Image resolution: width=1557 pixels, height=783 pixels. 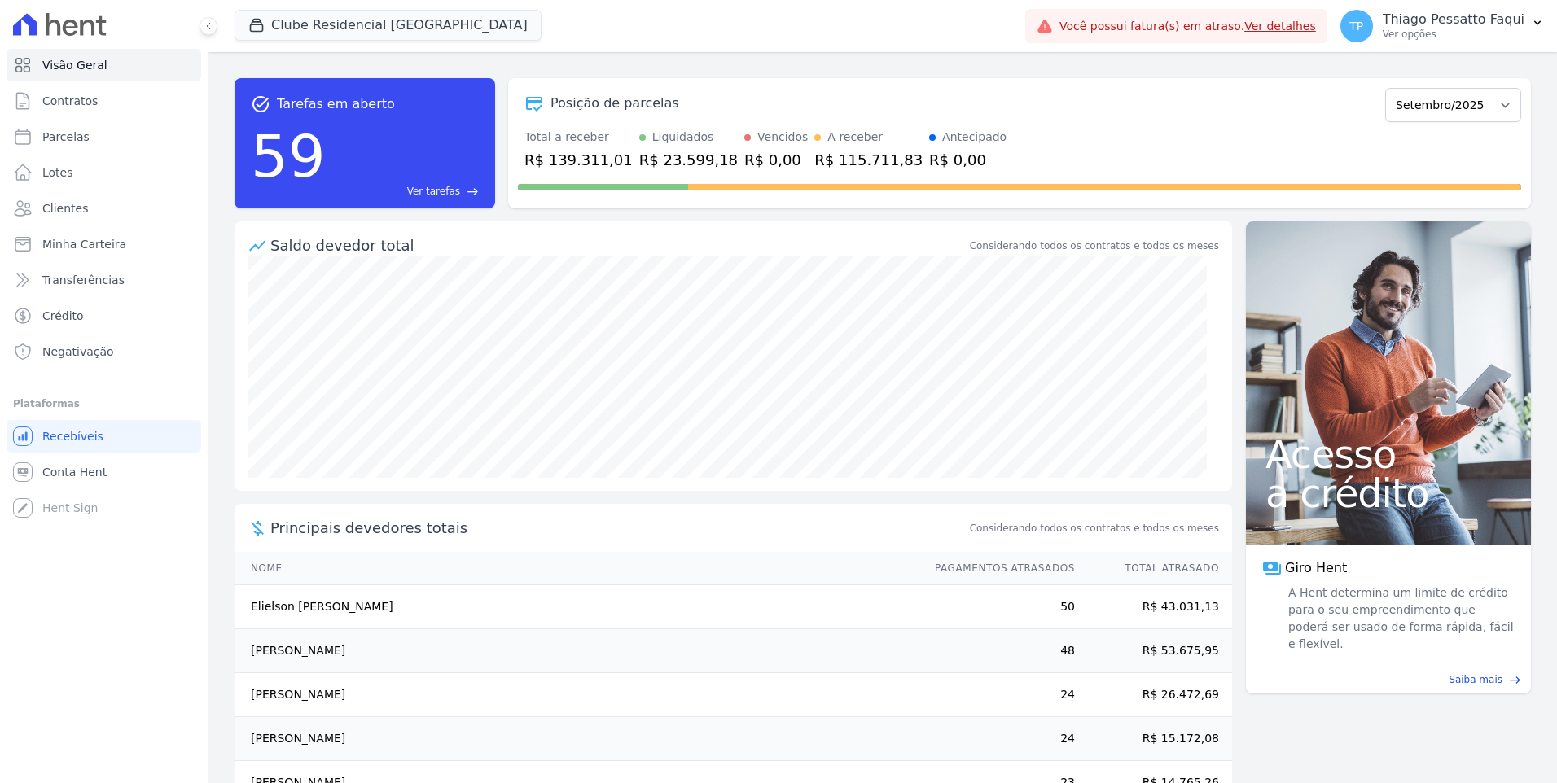 I want to click on div: R$ 115.711,83, so click(x=868, y=160).